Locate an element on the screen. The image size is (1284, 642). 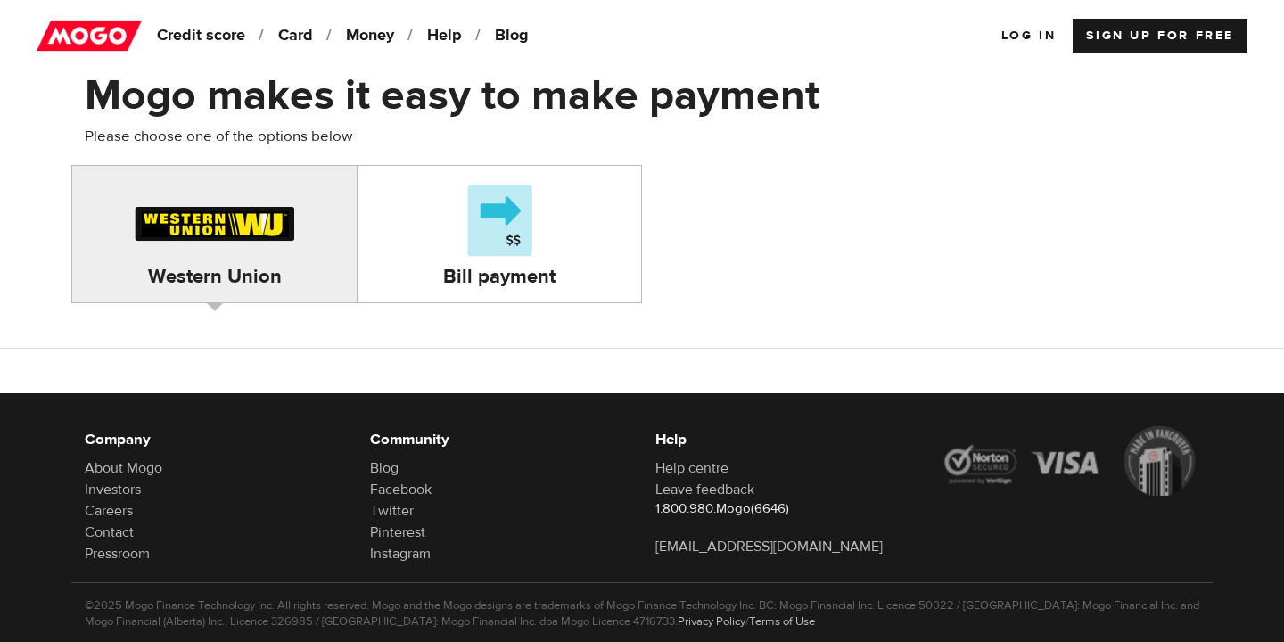
a: Sign up for Free is located at coordinates (1160, 36).